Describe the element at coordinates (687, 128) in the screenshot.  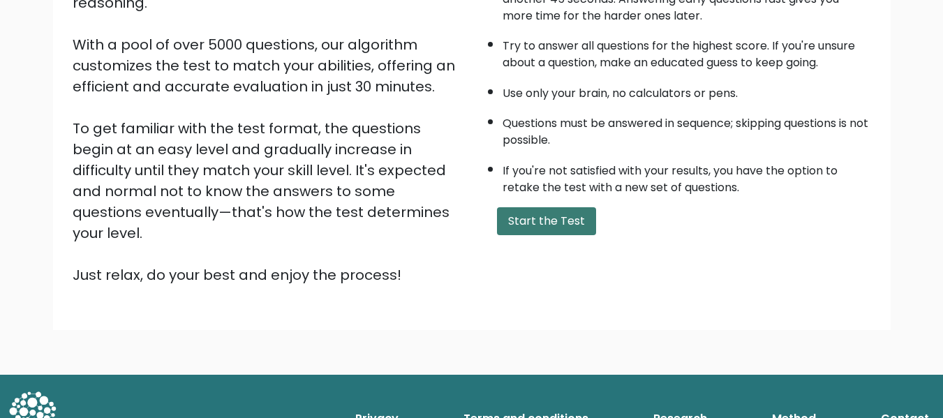
I see `li: Questions must be answered in sequence; skipping questions is not possible.` at that location.